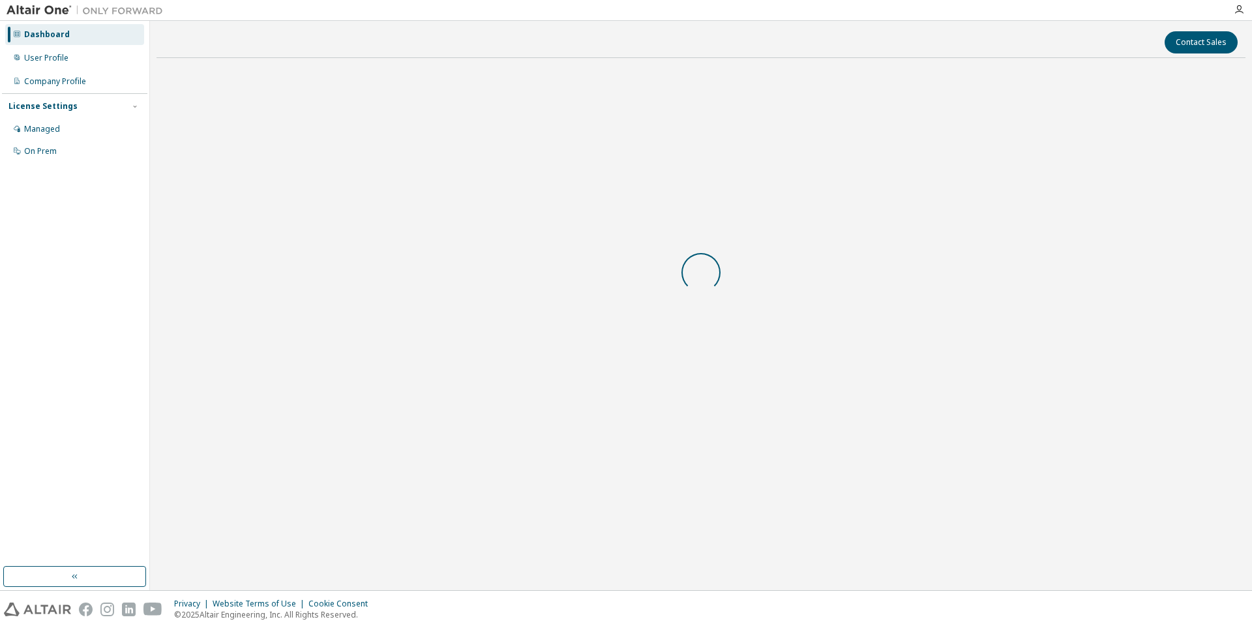 The height and width of the screenshot is (628, 1252). Describe the element at coordinates (153, 609) in the screenshot. I see `img: youtube.svg` at that location.